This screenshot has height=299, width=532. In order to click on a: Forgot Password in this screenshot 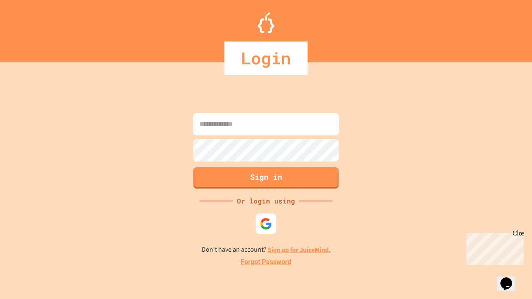, I will do `click(266, 262)`.